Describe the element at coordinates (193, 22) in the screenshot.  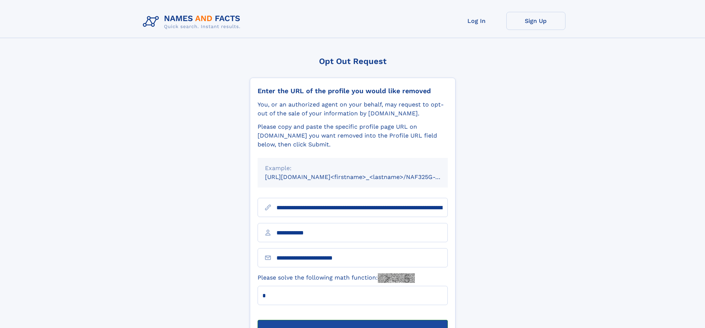
I see `img: Logo Names and Facts` at that location.